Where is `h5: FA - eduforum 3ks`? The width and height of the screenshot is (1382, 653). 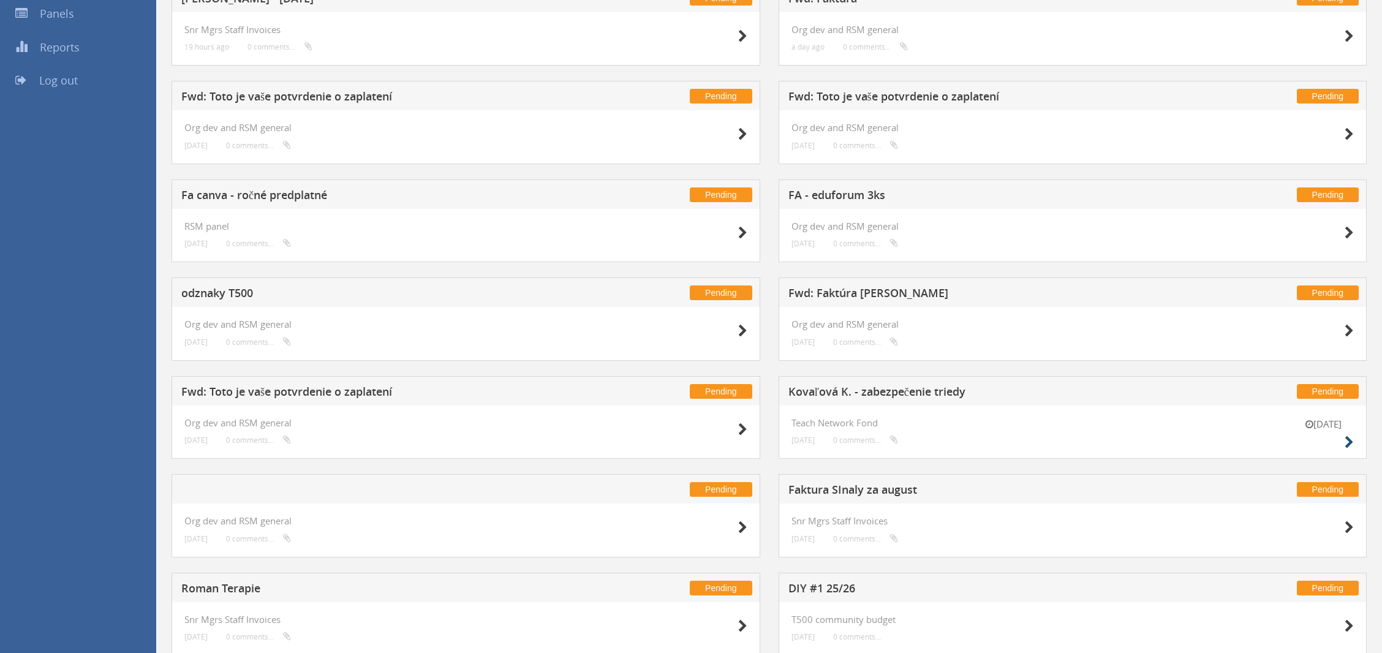 h5: FA - eduforum 3ks is located at coordinates (988, 197).